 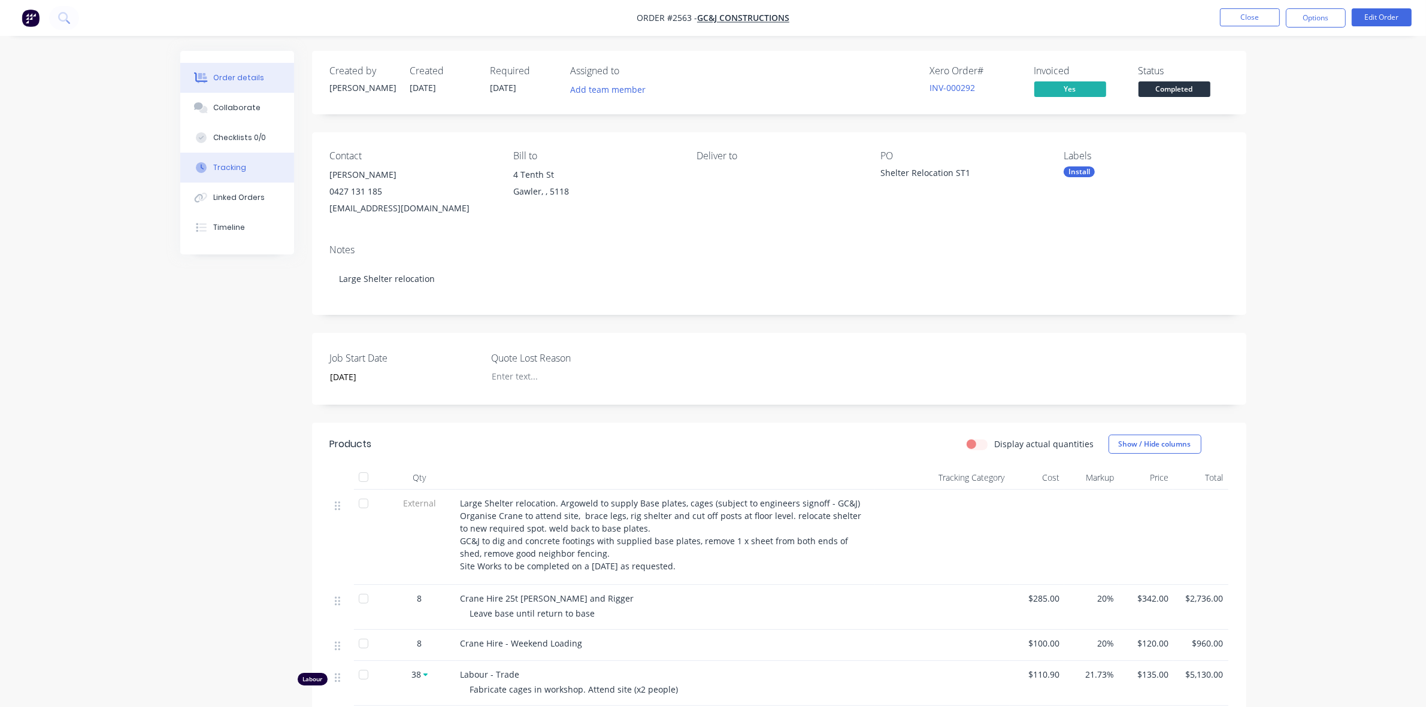 What do you see at coordinates (1037, 675) in the screenshot?
I see `span: $110.90` at bounding box center [1037, 675].